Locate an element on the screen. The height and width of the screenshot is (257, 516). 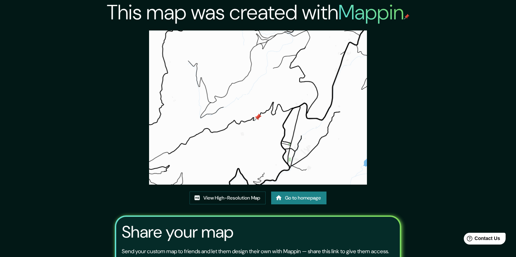
img: created-map is located at coordinates (258, 107).